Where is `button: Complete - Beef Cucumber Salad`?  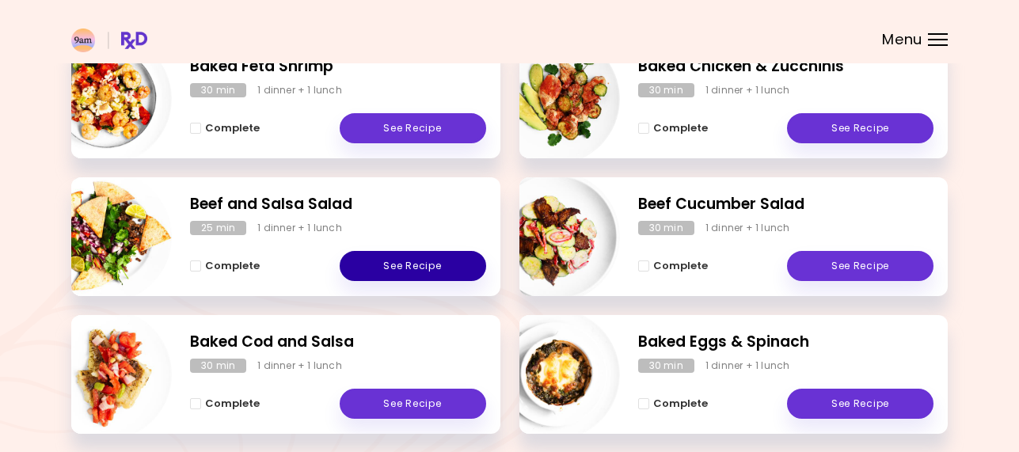 button: Complete - Beef Cucumber Salad is located at coordinates (673, 266).